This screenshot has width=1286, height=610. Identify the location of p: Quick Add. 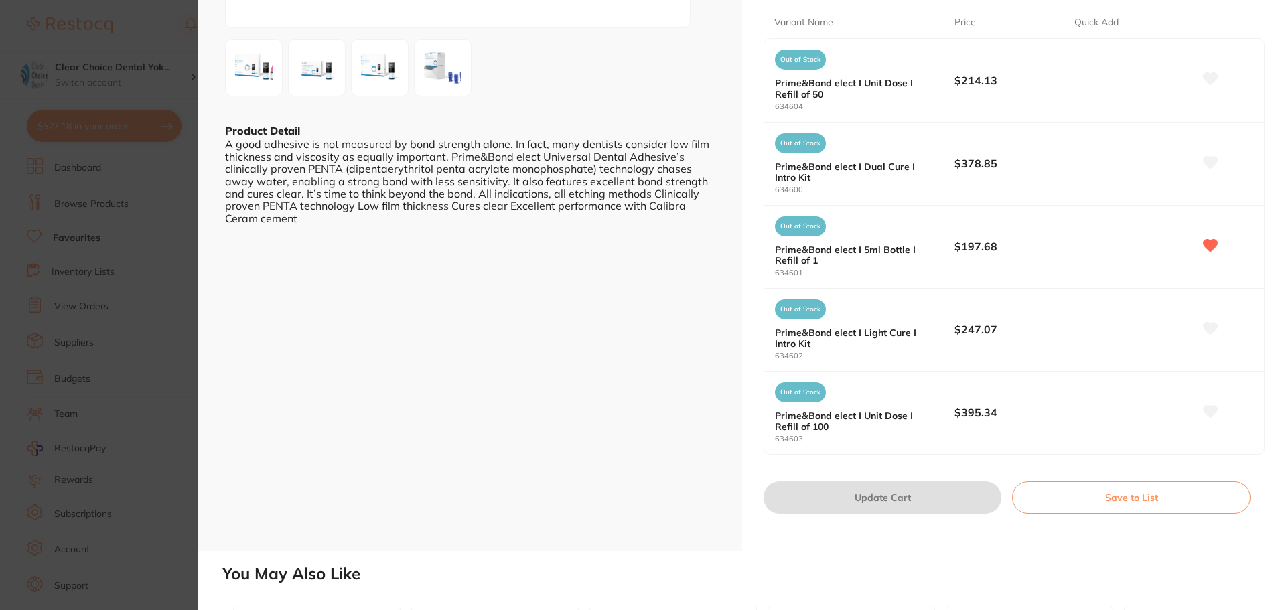
(1096, 23).